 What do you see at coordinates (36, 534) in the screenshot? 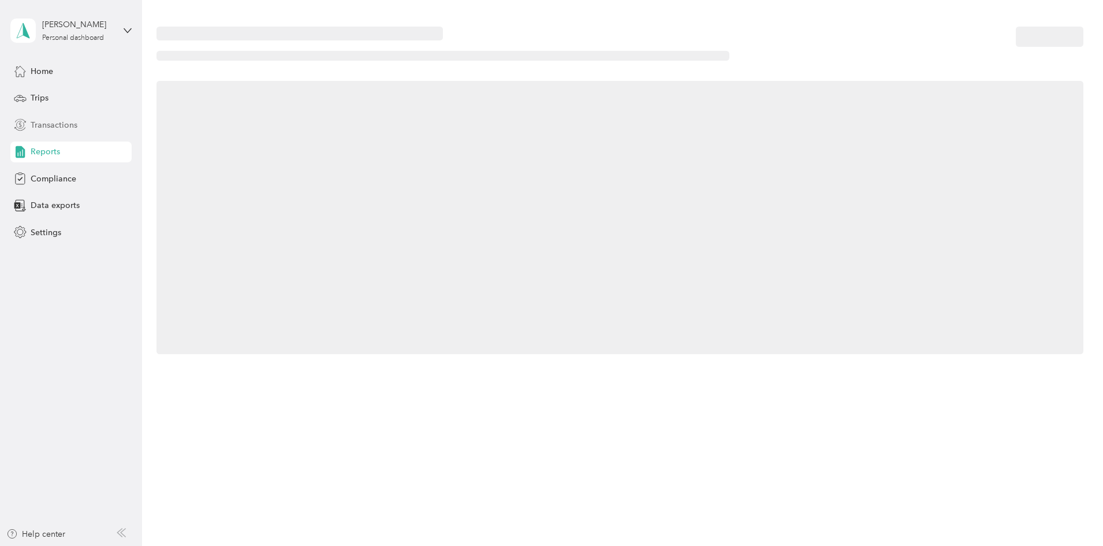
I see `div: Help center` at bounding box center [36, 534].